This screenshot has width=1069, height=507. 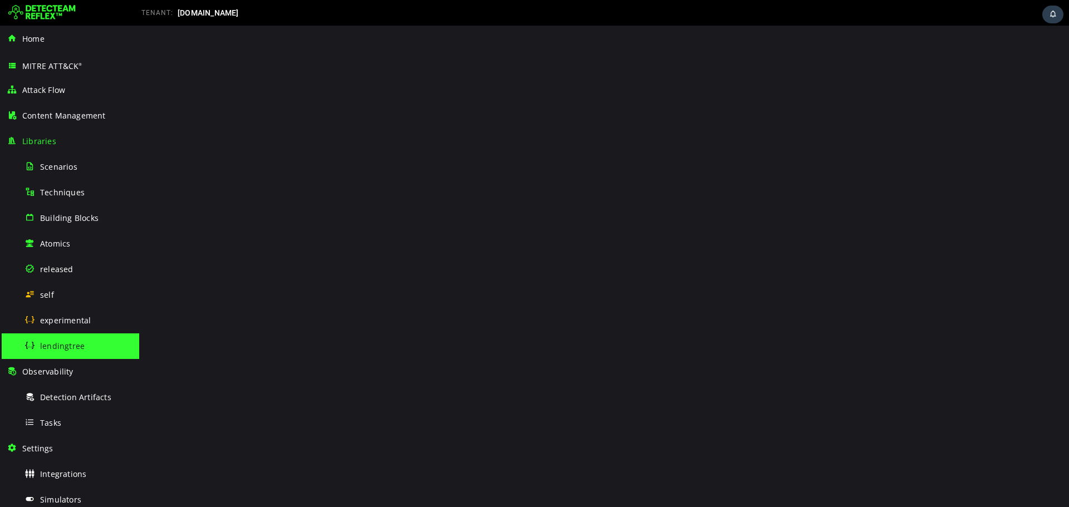 What do you see at coordinates (38, 448) in the screenshot?
I see `span: Settings` at bounding box center [38, 448].